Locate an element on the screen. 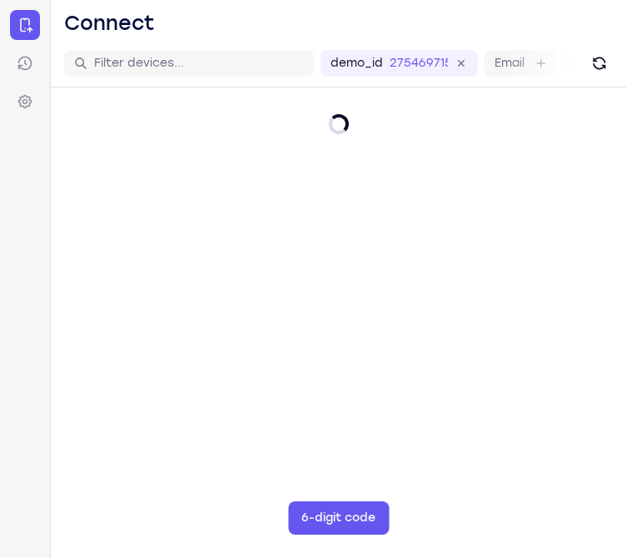 Image resolution: width=626 pixels, height=558 pixels. label: demo_id is located at coordinates (356, 63).